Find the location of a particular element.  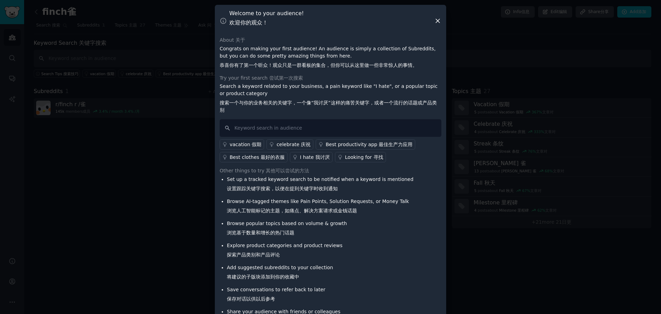

div: celebrate is located at coordinates (294, 144).